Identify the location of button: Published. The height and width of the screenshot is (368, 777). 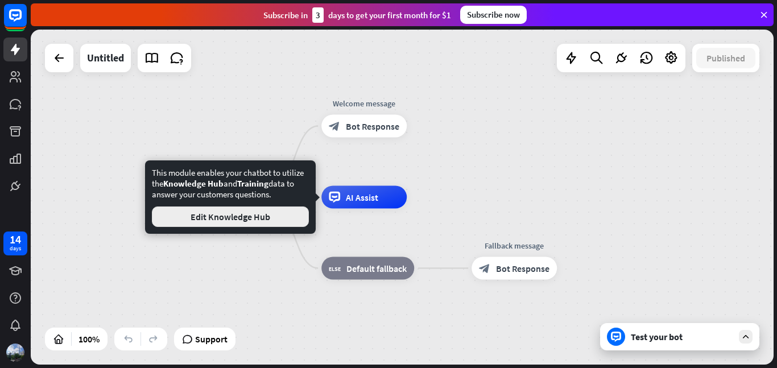
(725, 58).